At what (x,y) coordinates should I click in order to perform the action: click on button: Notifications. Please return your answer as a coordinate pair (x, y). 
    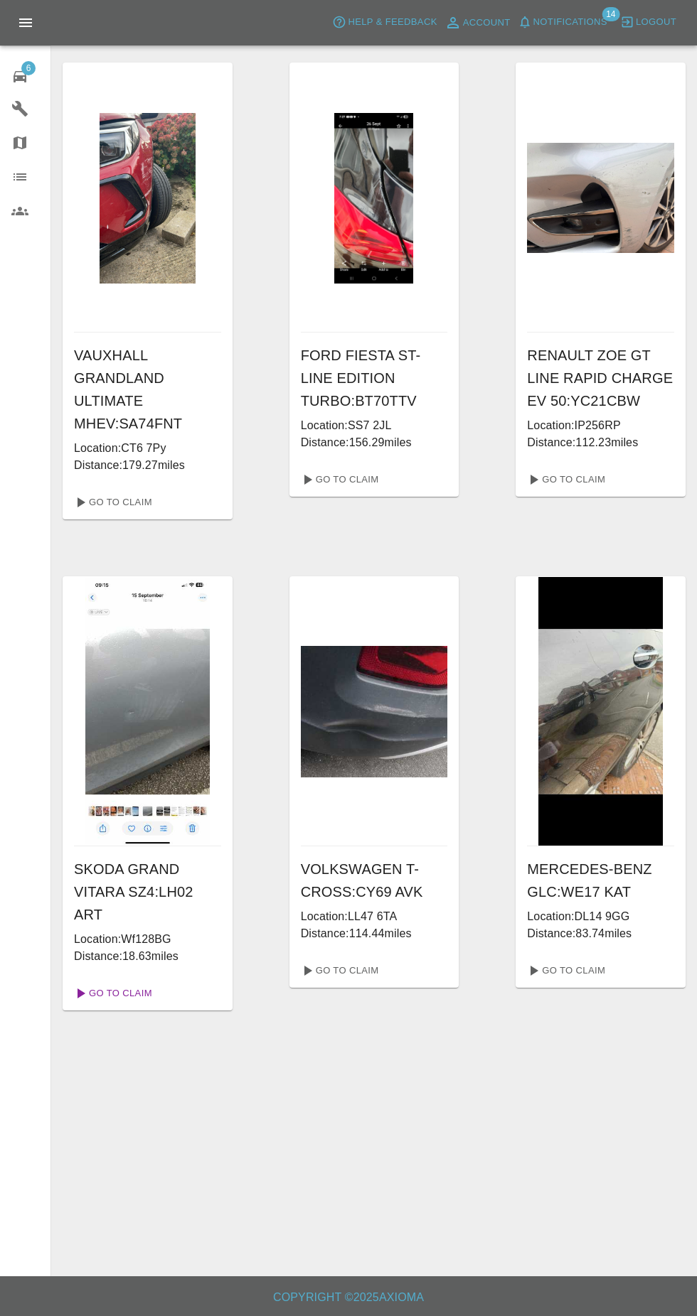
    Looking at the image, I should click on (562, 22).